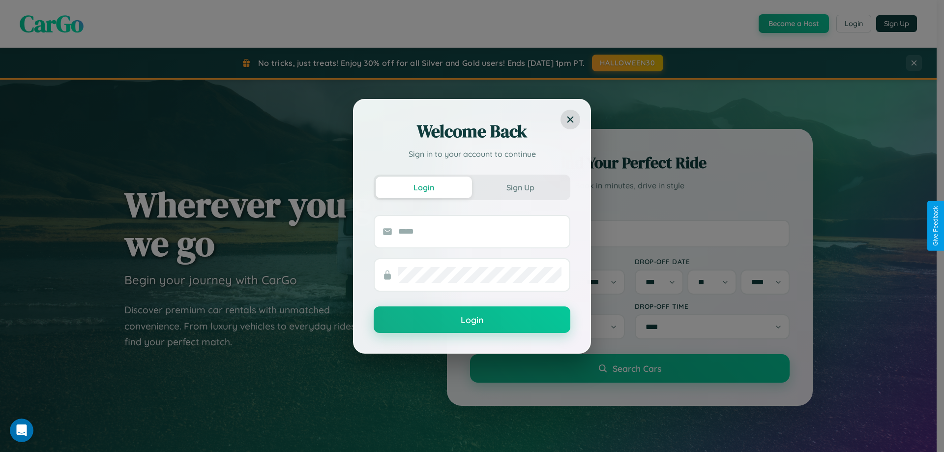 The height and width of the screenshot is (452, 944). Describe the element at coordinates (472, 154) in the screenshot. I see `p: Sign in to your account to continue` at that location.